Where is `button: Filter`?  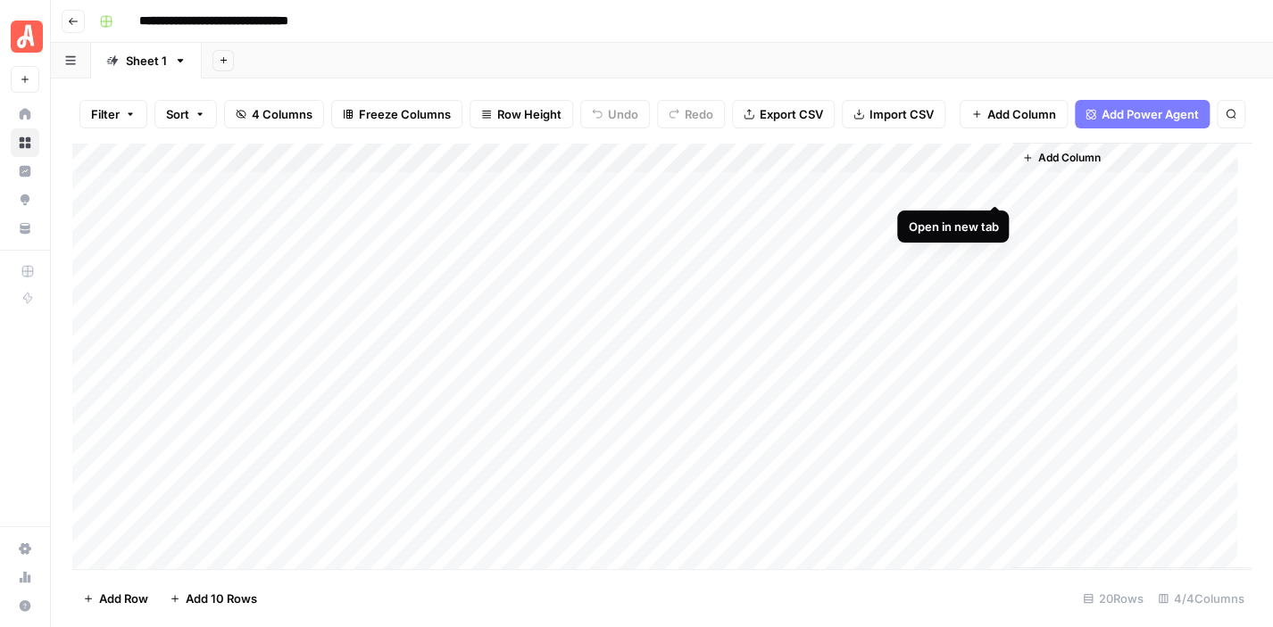
button: Filter is located at coordinates (113, 114).